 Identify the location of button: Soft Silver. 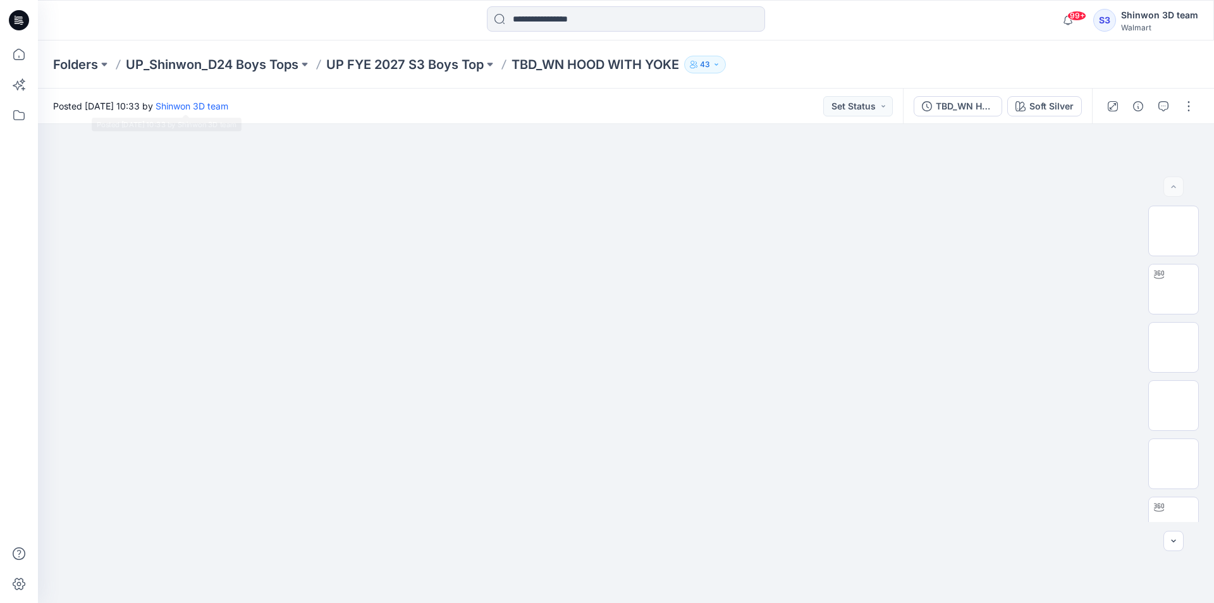
(1045, 106).